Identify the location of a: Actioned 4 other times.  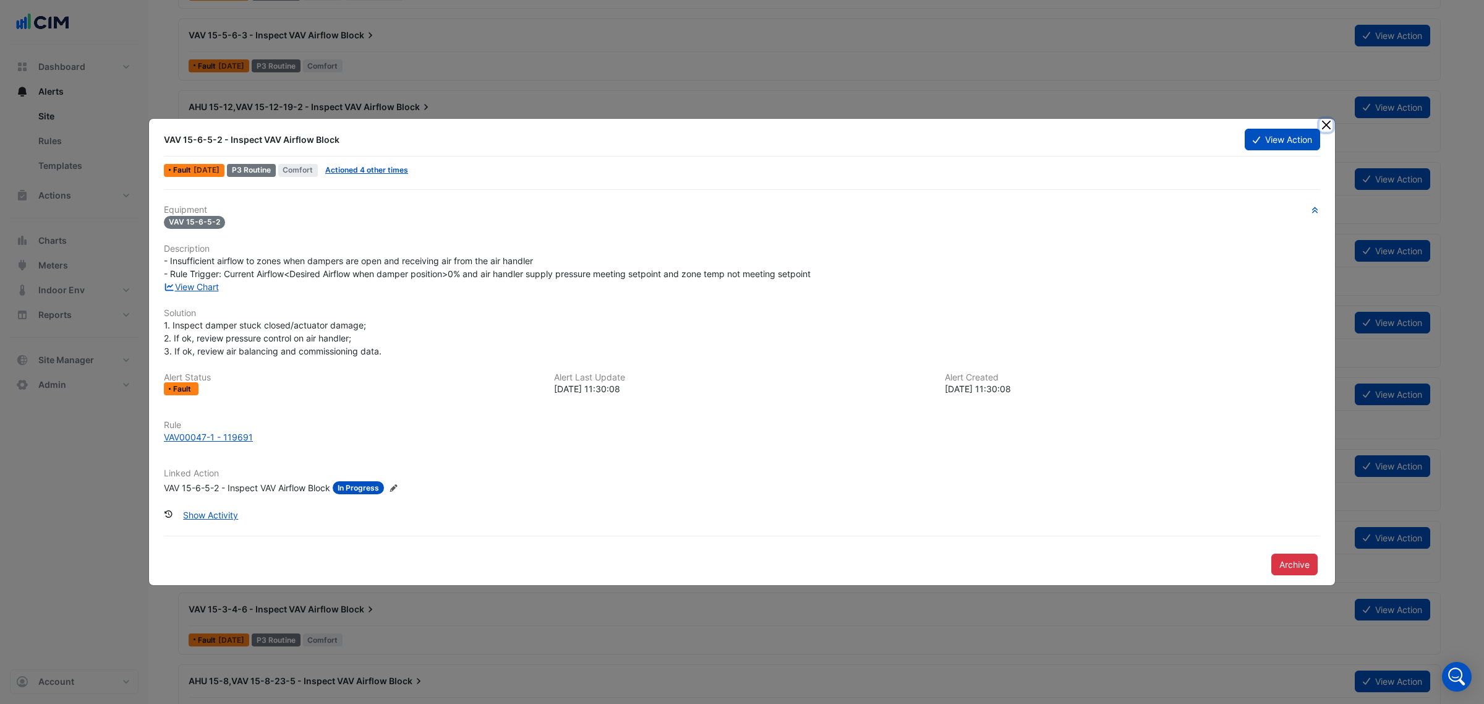
(367, 169).